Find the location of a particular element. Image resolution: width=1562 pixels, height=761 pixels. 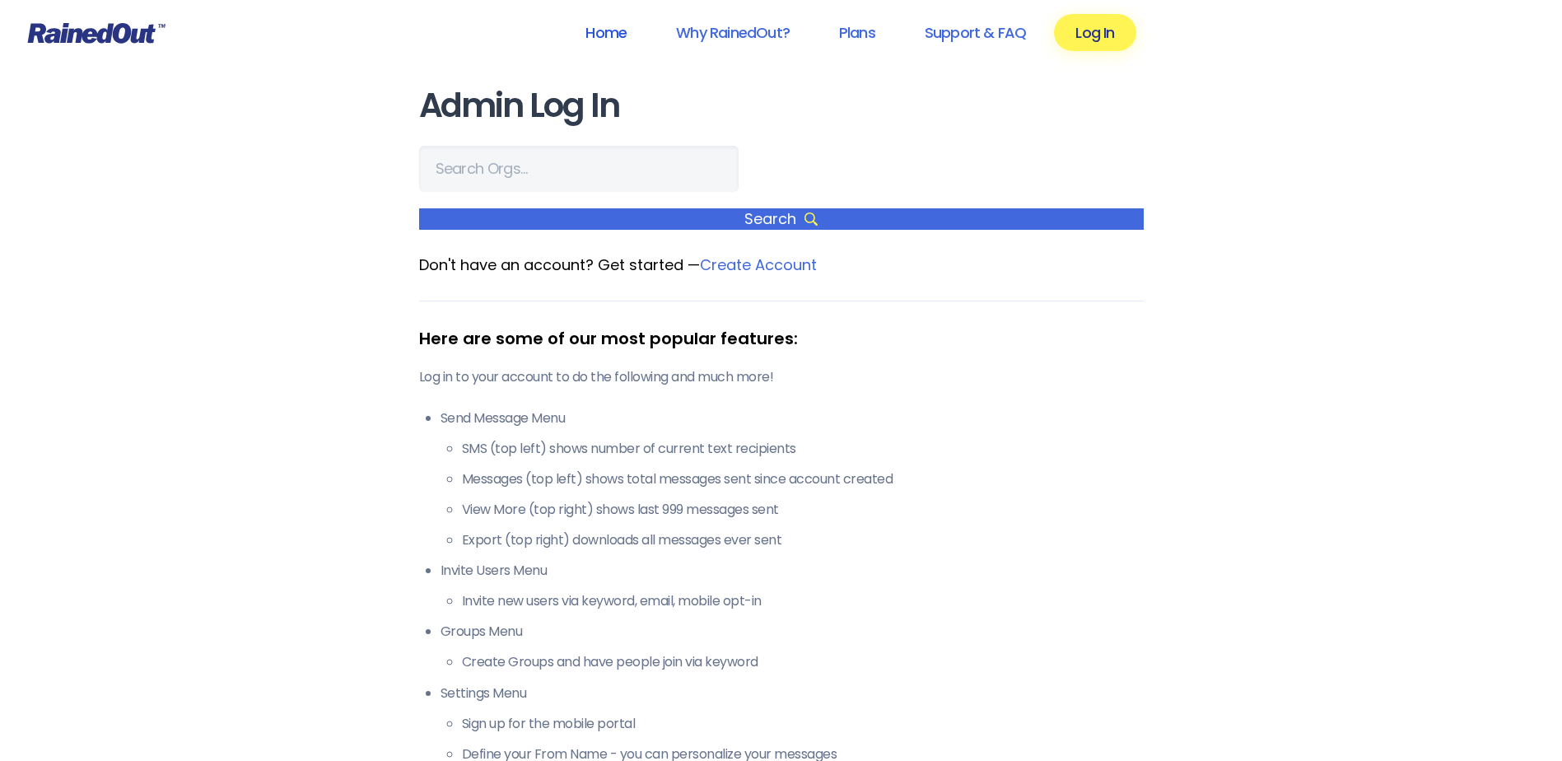

p: Log in to your account to do the following and much more! is located at coordinates (782, 377).